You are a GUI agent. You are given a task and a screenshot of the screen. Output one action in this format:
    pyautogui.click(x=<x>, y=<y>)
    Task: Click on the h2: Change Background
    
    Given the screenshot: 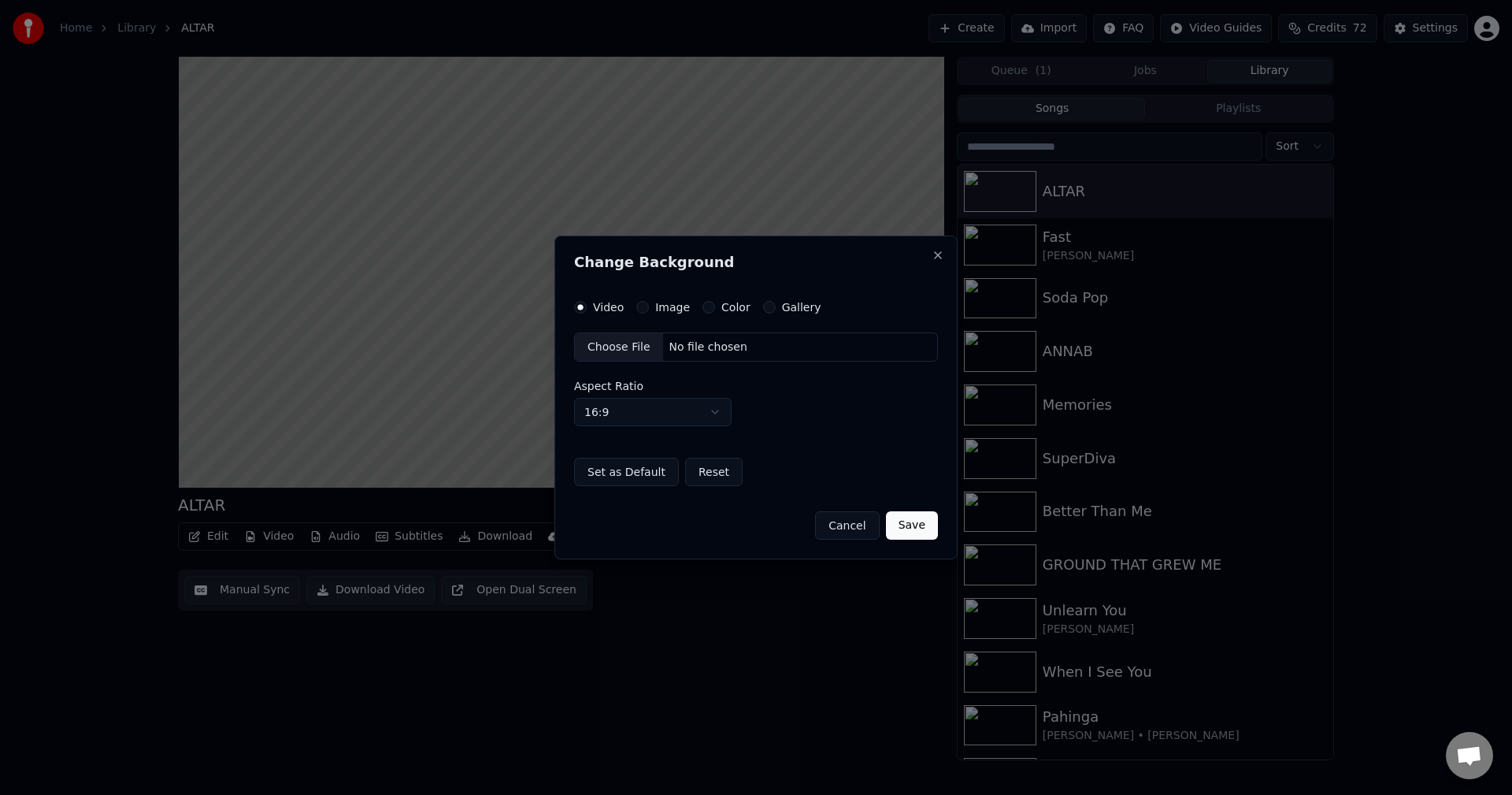 What is the action you would take?
    pyautogui.click(x=756, y=262)
    